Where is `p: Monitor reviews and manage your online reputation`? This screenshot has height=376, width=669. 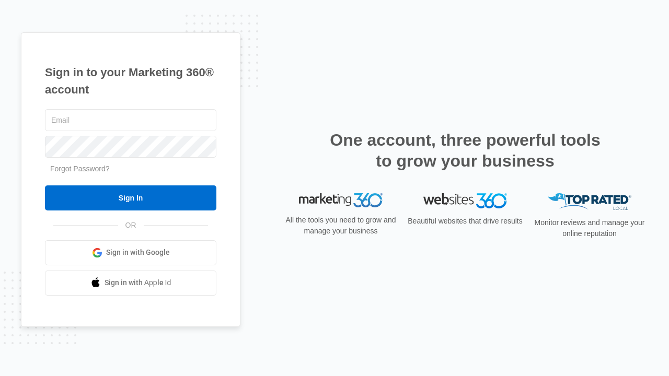
p: Monitor reviews and manage your online reputation is located at coordinates (589, 228).